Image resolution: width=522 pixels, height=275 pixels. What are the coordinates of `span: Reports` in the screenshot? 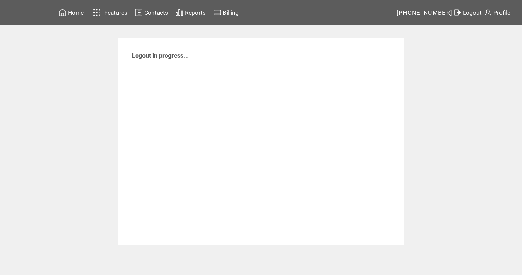 It's located at (195, 13).